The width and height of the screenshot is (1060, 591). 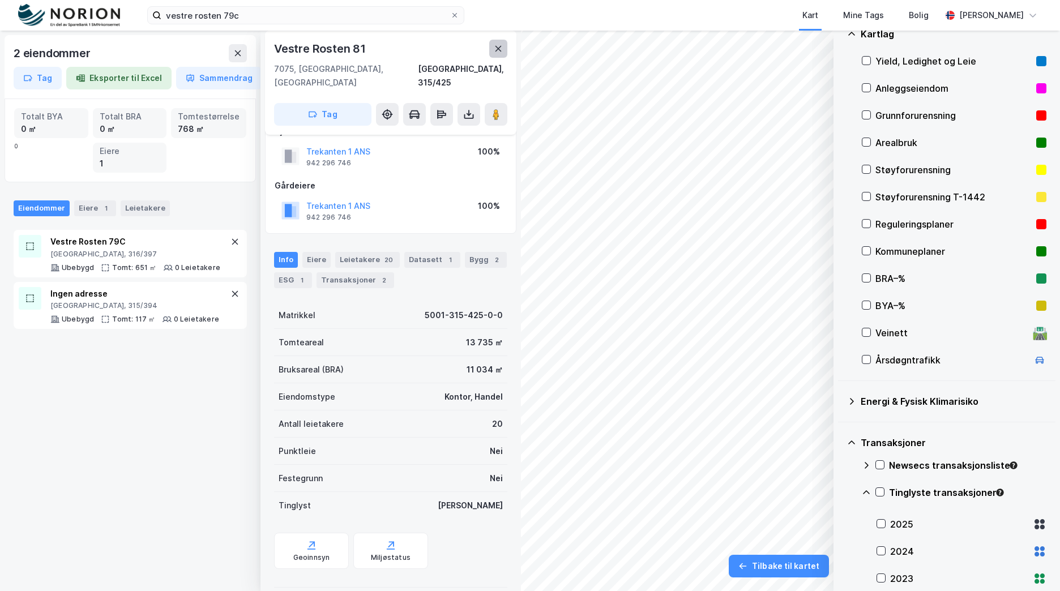 What do you see at coordinates (301, 343) in the screenshot?
I see `div: Tomteareal` at bounding box center [301, 343].